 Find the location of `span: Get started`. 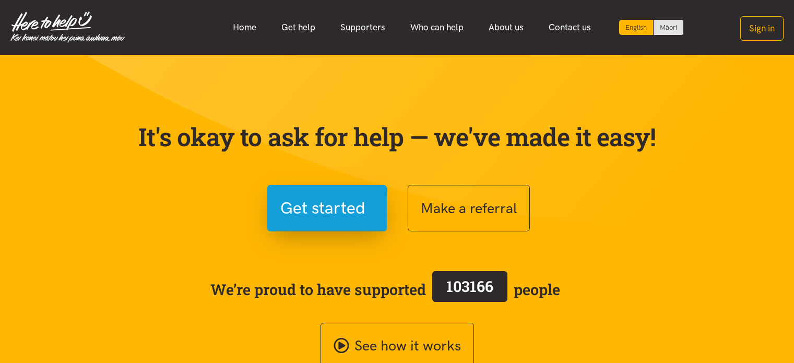

span: Get started is located at coordinates (323, 208).